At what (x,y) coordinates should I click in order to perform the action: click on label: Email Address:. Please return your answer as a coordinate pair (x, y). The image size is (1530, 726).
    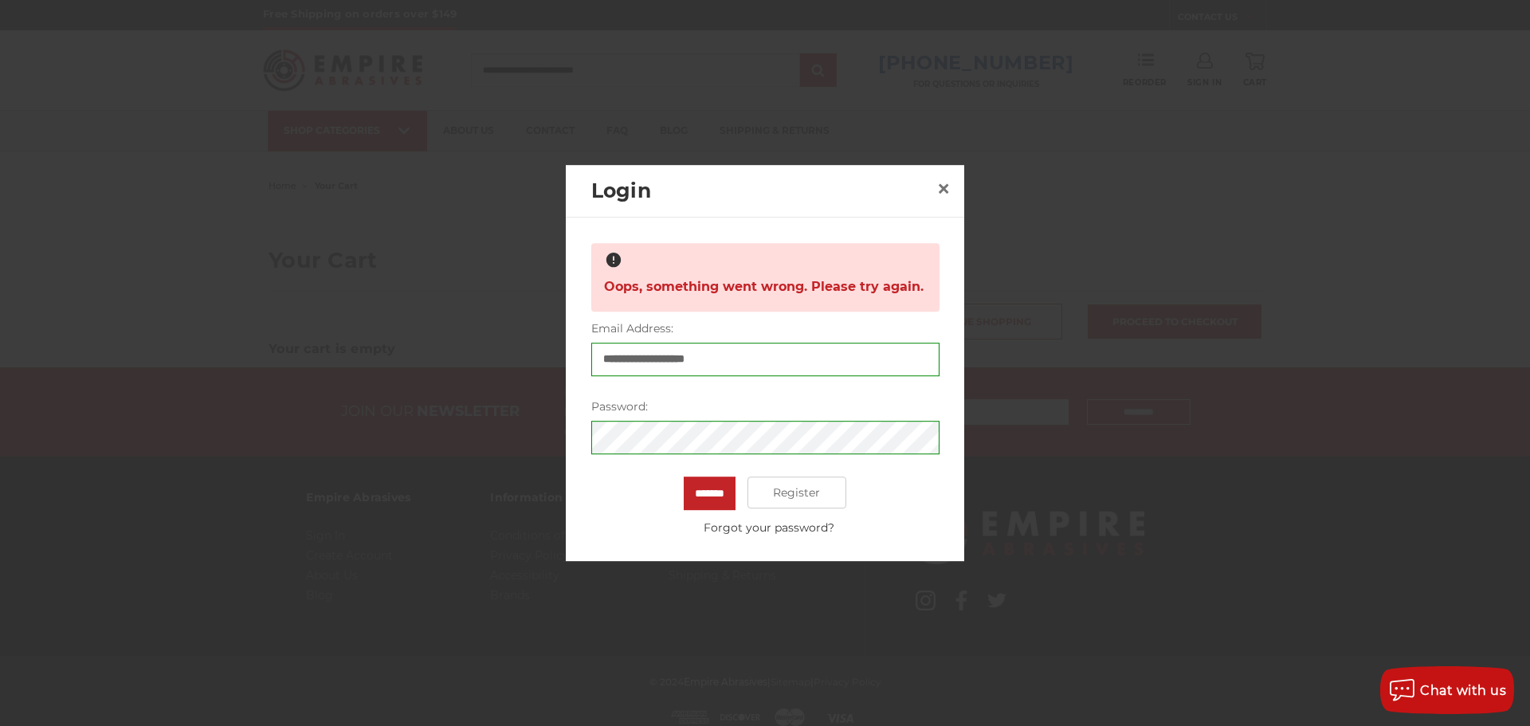
    Looking at the image, I should click on (765, 328).